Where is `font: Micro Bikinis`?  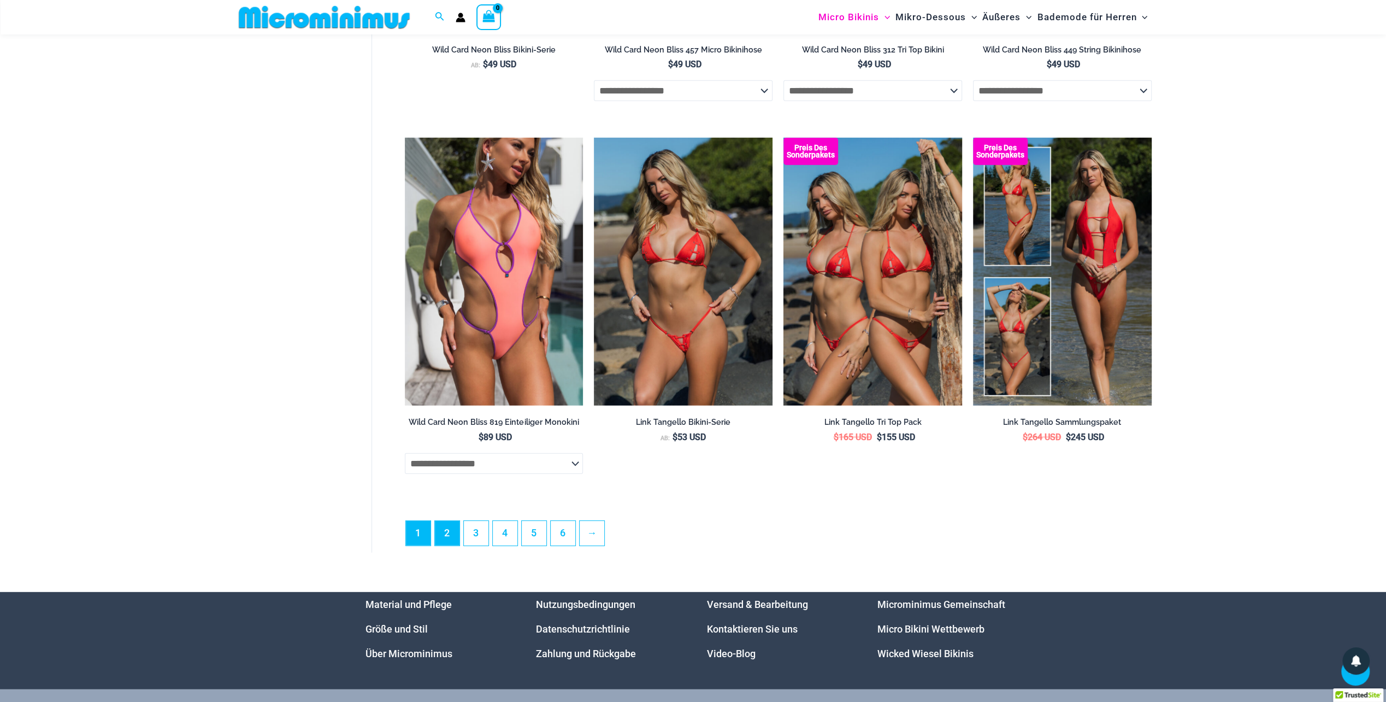 font: Micro Bikinis is located at coordinates (849, 17).